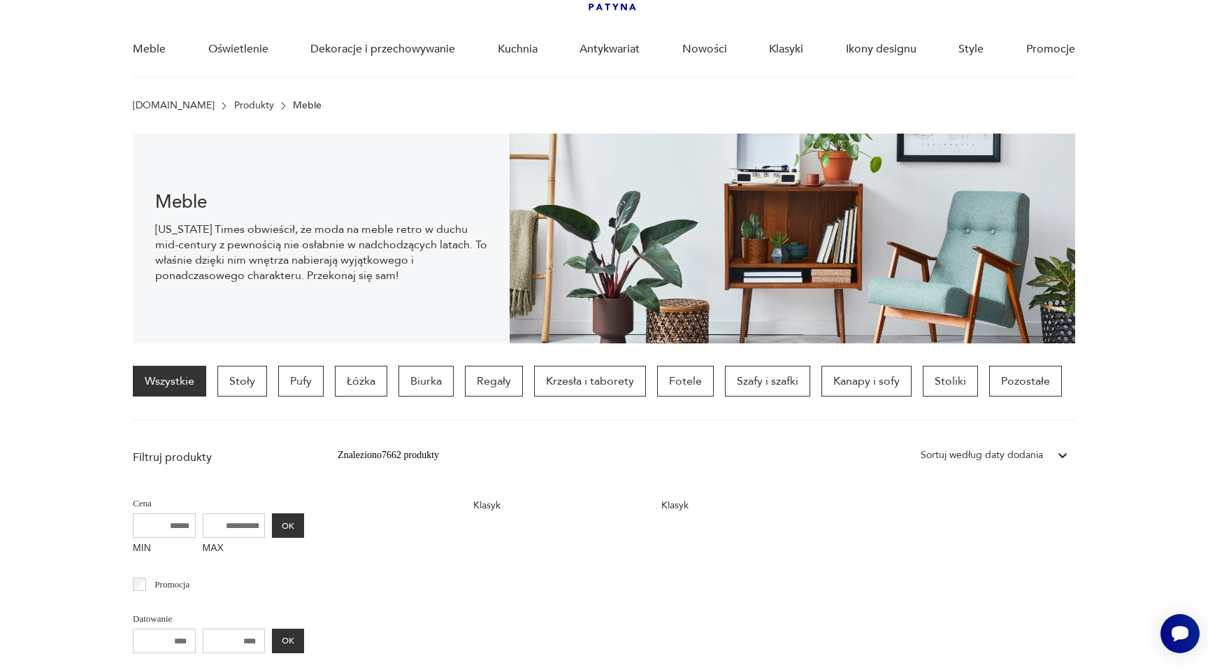  Describe the element at coordinates (164, 549) in the screenshot. I see `label: MIN` at that location.